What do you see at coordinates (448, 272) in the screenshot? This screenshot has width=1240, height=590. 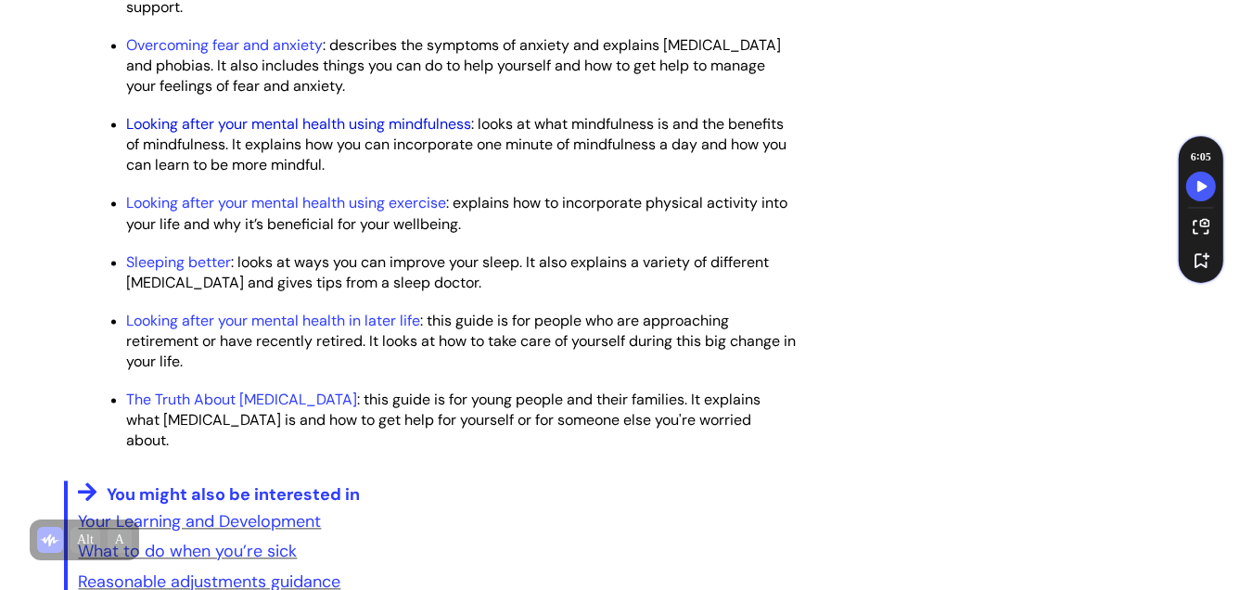 I see `span: : looks at ways you can improve your sleep. It also explains a variety of different [MEDICAL_DATA...` at bounding box center [448, 272].